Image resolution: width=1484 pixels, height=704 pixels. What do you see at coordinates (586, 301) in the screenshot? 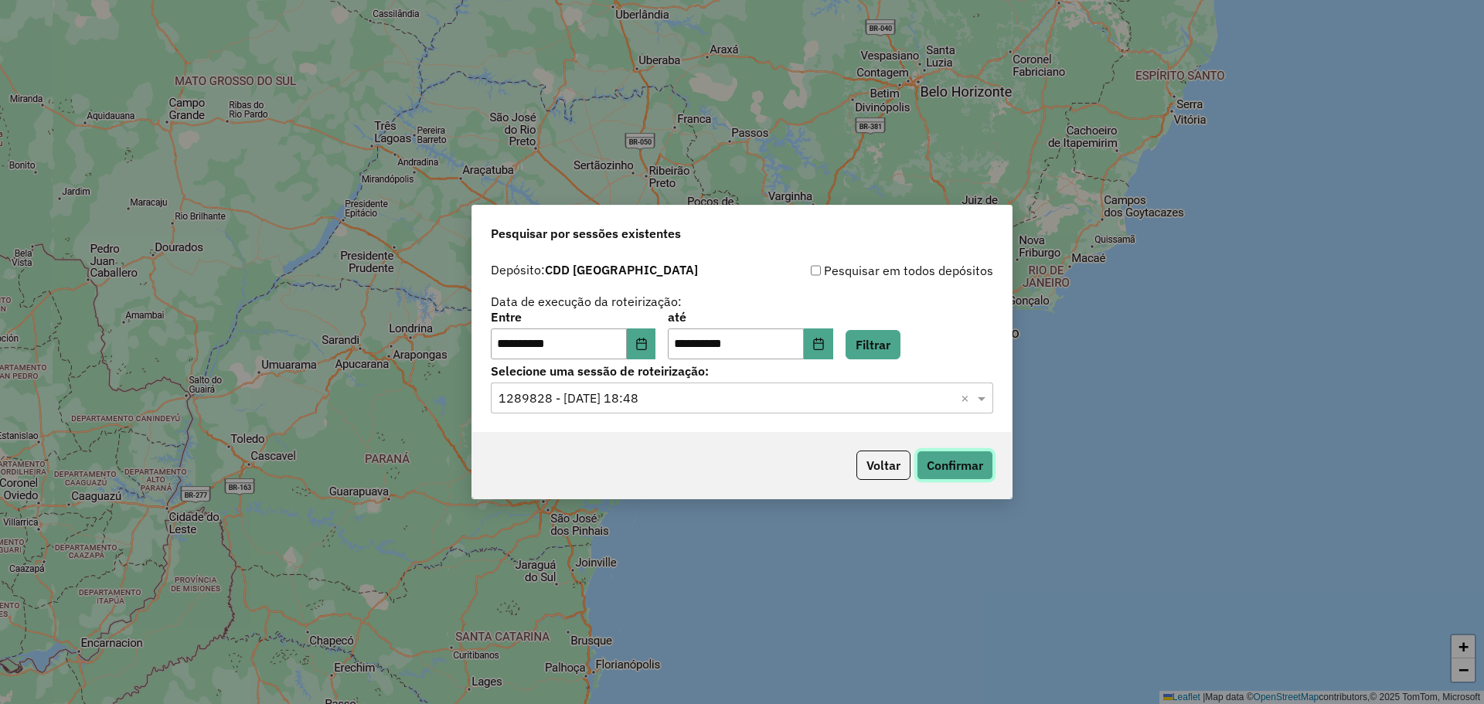
I see `label: Data de execução da roteirização:` at bounding box center [586, 301].